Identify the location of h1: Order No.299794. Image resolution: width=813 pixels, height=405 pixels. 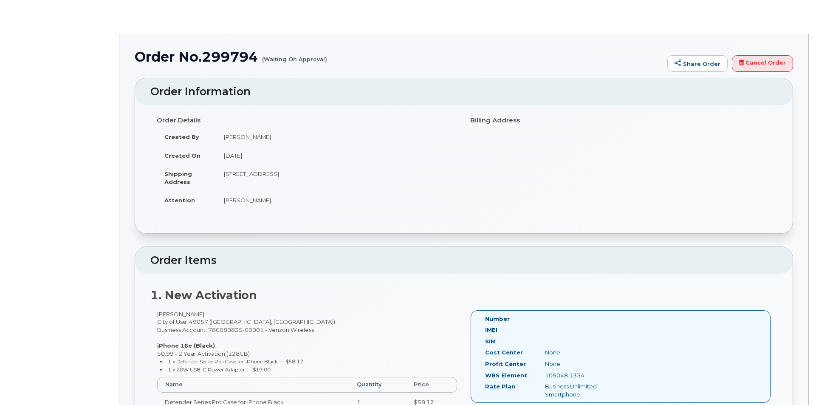
(399, 57).